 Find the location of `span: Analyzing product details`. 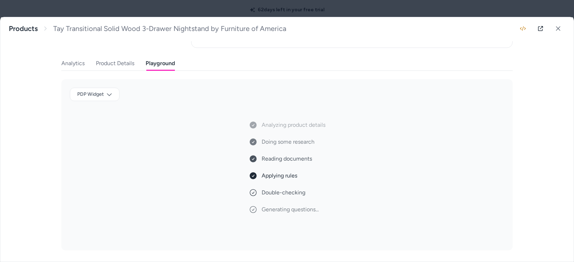

span: Analyzing product details is located at coordinates (293, 125).